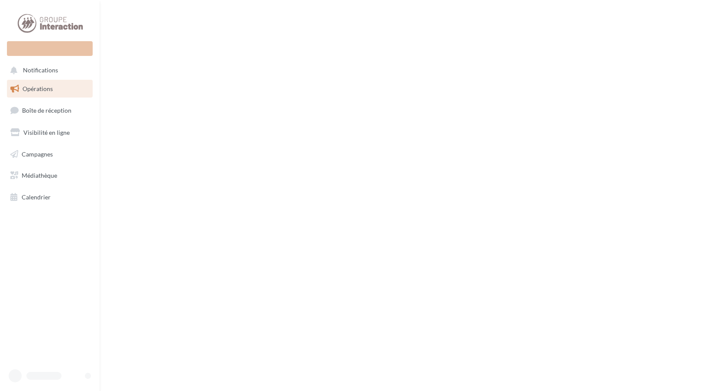  What do you see at coordinates (50, 89) in the screenshot?
I see `a: Opérations` at bounding box center [50, 89].